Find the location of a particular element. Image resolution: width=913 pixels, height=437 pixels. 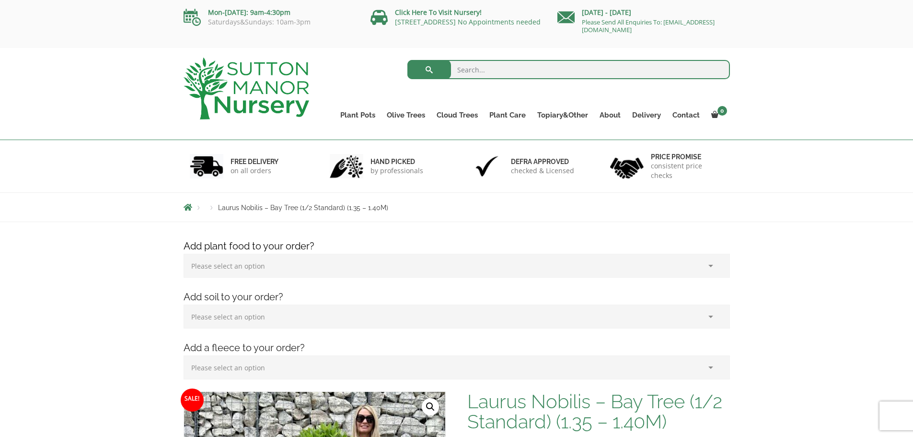

a: Delivery is located at coordinates (647, 115).